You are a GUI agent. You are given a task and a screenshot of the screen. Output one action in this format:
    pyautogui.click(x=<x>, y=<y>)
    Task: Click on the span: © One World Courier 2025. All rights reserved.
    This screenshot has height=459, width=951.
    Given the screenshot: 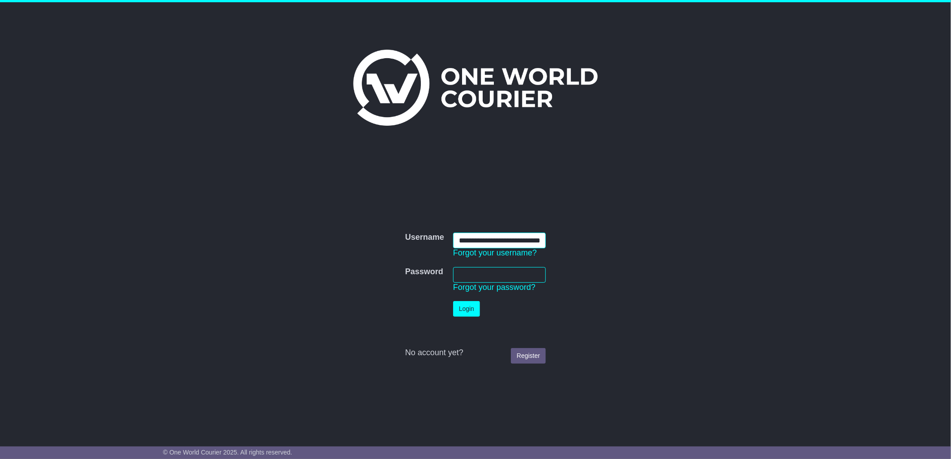 What is the action you would take?
    pyautogui.click(x=227, y=452)
    